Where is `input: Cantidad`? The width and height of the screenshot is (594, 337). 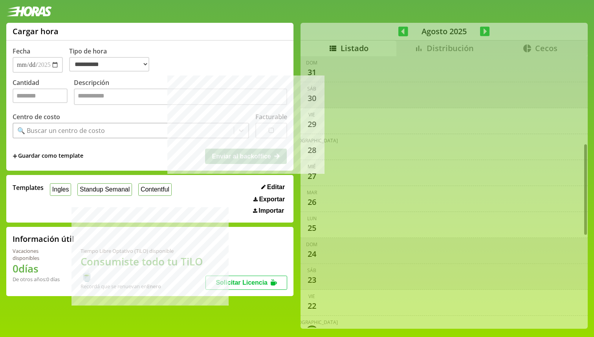
input: Cantidad is located at coordinates (40, 96).